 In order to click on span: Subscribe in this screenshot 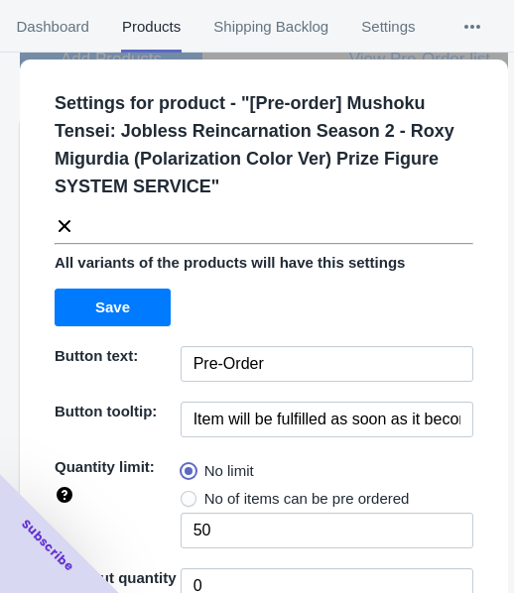, I will do `click(48, 545)`.